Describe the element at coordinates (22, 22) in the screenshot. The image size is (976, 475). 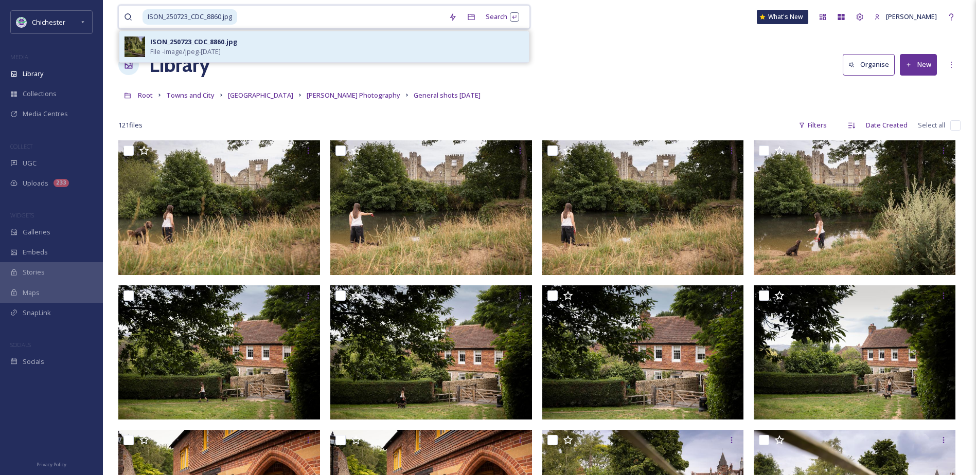
I see `img: Logo_of_Chichester_District_Council.png` at that location.